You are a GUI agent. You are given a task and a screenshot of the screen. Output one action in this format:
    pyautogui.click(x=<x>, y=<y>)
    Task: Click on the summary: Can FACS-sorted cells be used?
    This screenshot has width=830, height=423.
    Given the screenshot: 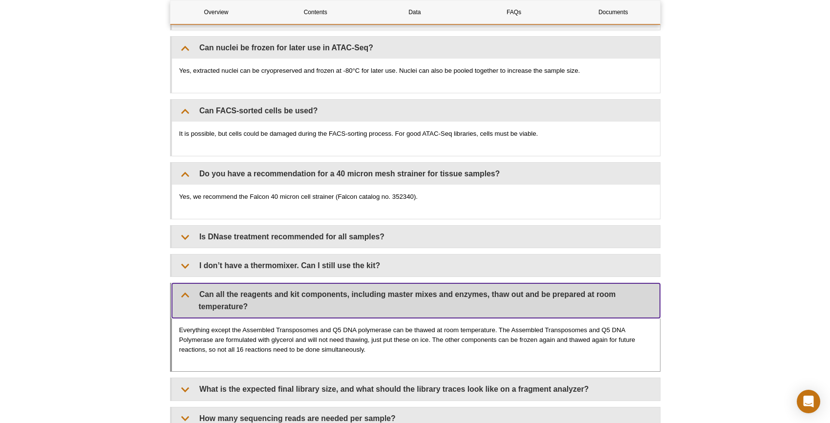 What is the action you would take?
    pyautogui.click(x=416, y=110)
    